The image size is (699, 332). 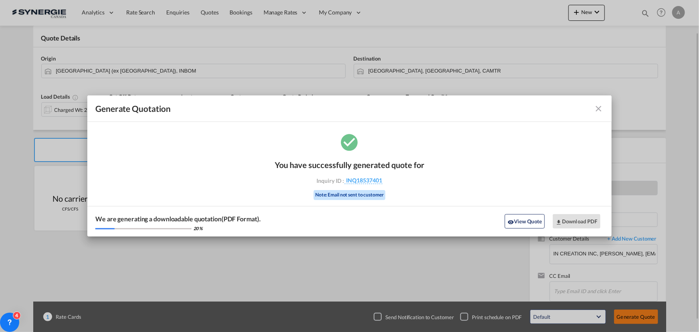 I want to click on md-icon: icon-eye, so click(x=511, y=222).